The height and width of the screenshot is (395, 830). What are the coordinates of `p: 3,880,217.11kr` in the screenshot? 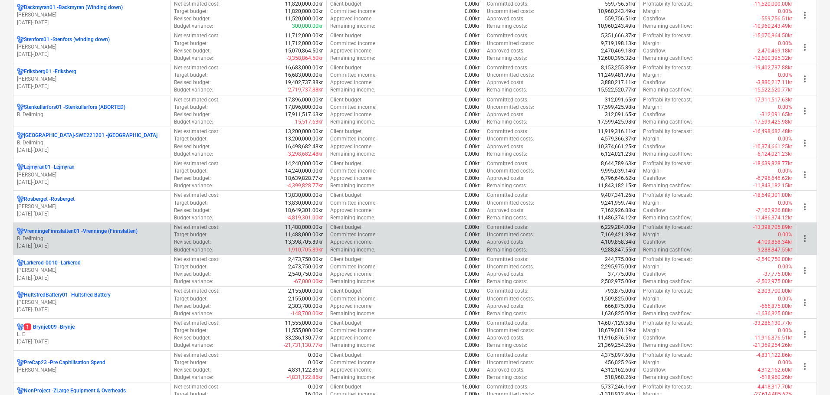 It's located at (618, 82).